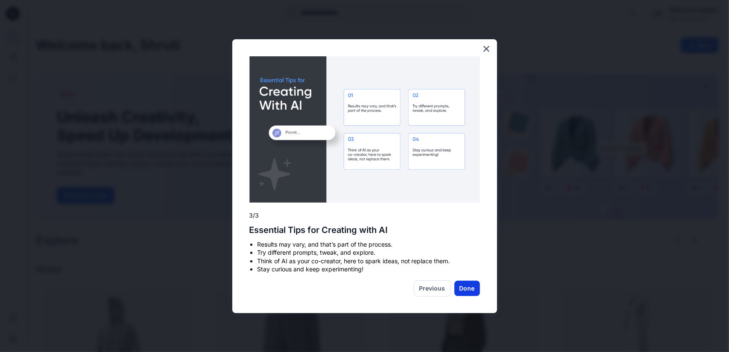 The image size is (729, 352). I want to click on button: Done, so click(467, 289).